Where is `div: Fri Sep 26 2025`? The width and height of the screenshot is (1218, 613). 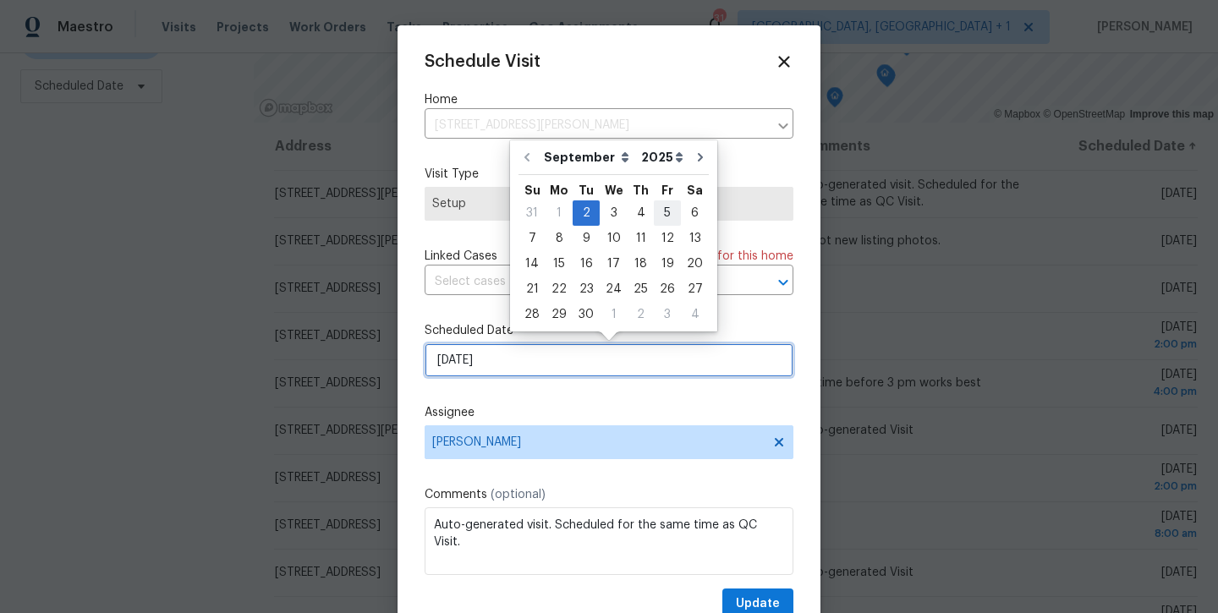 div: Fri Sep 26 2025 is located at coordinates (667, 289).